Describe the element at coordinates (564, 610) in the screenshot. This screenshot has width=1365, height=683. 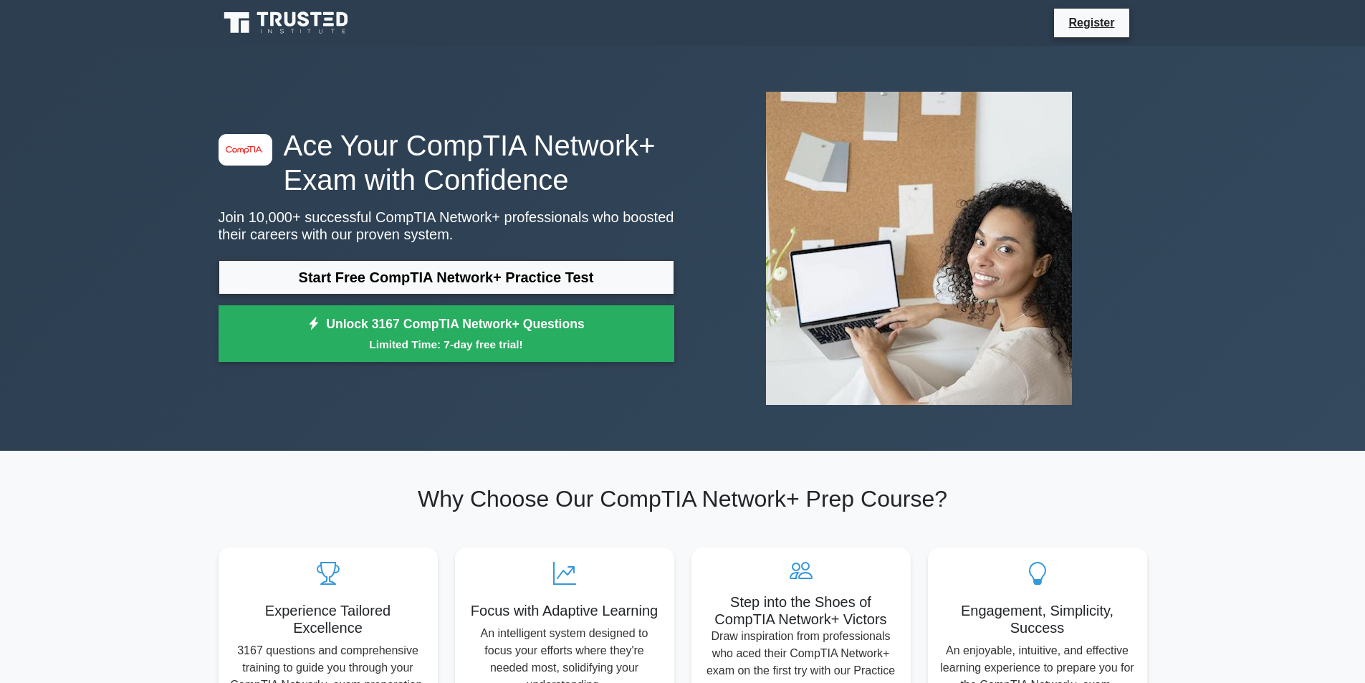
I see `h5: Focus with Adaptive Learning` at that location.